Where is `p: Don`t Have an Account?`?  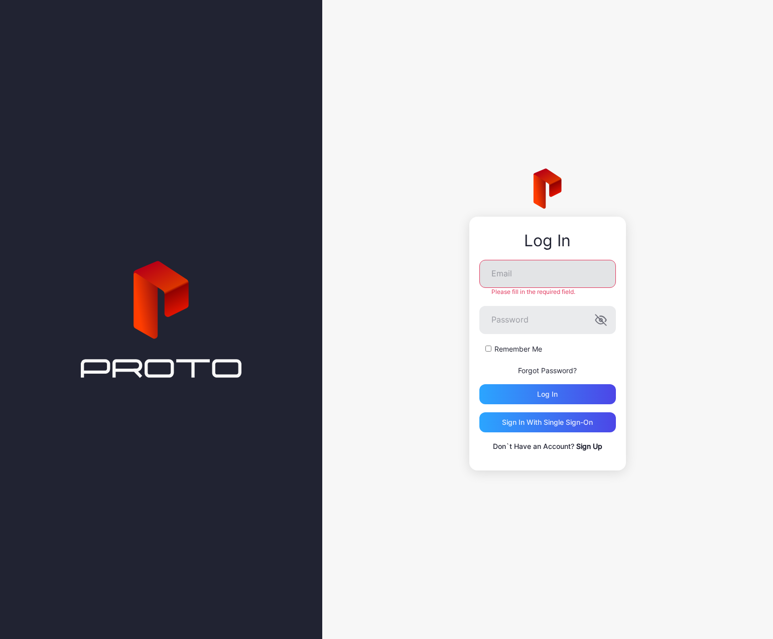 p: Don`t Have an Account? is located at coordinates (547, 447).